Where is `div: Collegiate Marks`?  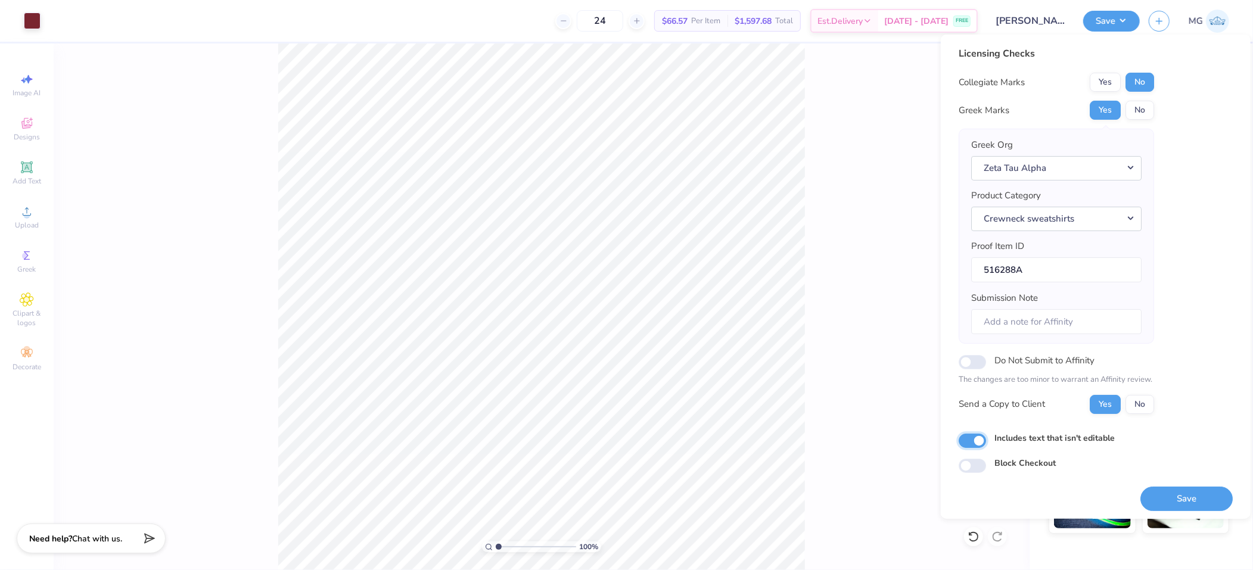 div: Collegiate Marks is located at coordinates (991, 82).